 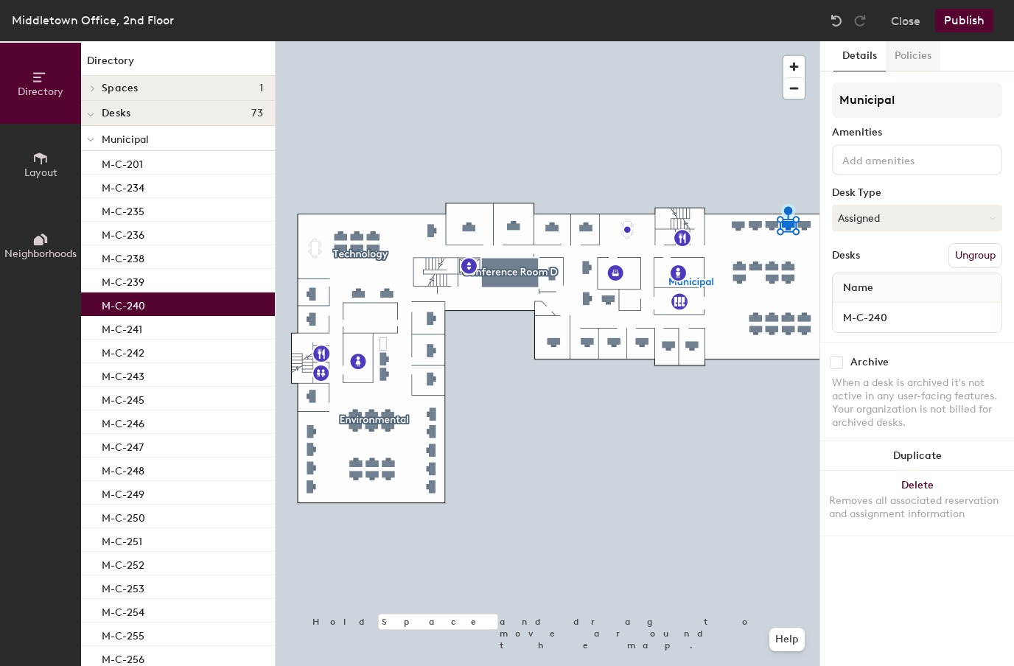 I want to click on span: Layout, so click(x=41, y=172).